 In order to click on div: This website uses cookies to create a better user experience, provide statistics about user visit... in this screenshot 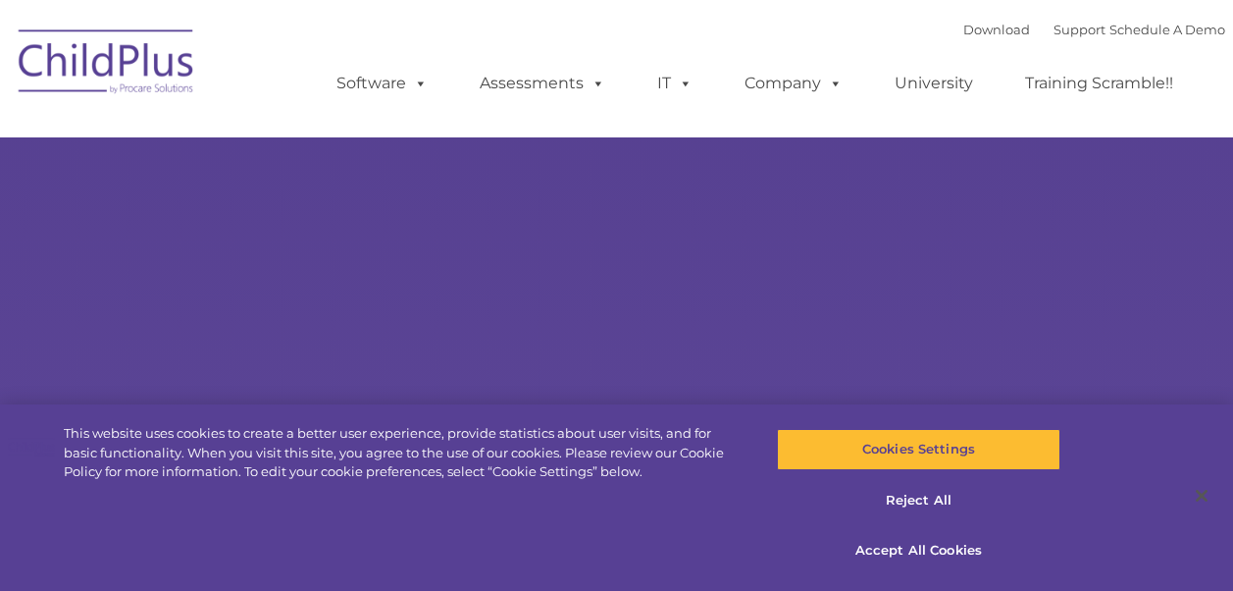, I will do `click(401, 452)`.